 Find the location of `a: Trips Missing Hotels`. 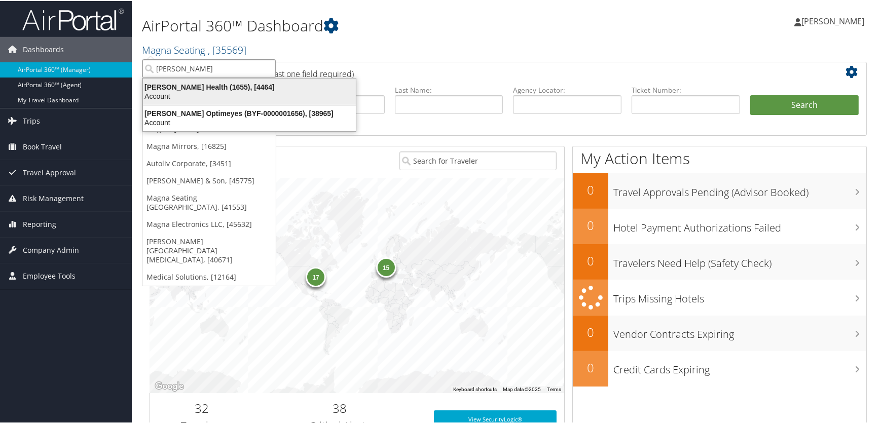

a: Trips Missing Hotels is located at coordinates (719, 297).